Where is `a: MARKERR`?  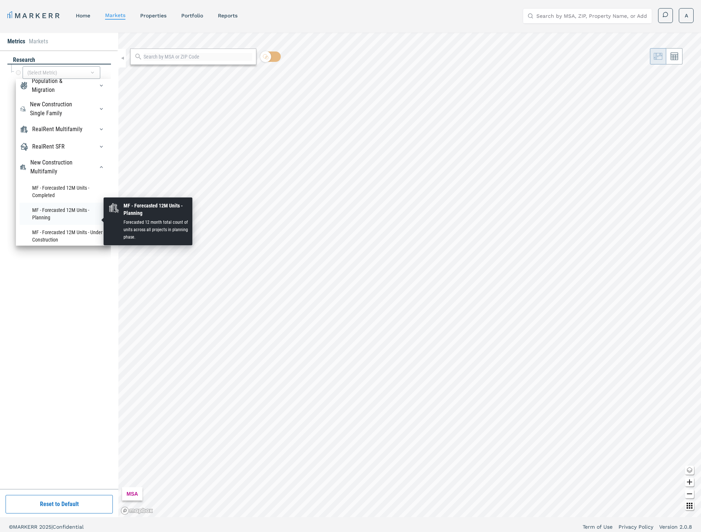
a: MARKERR is located at coordinates (34, 16).